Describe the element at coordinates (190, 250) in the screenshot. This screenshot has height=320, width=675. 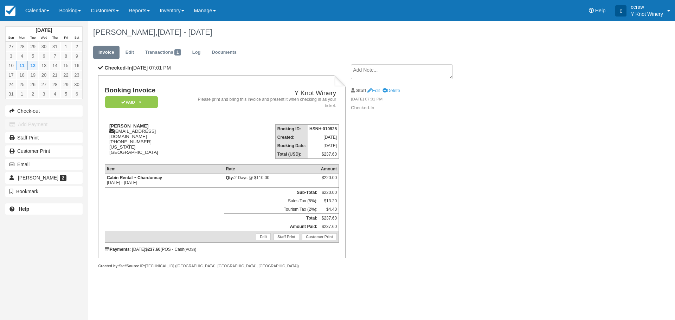
I see `small: (POS)` at that location.